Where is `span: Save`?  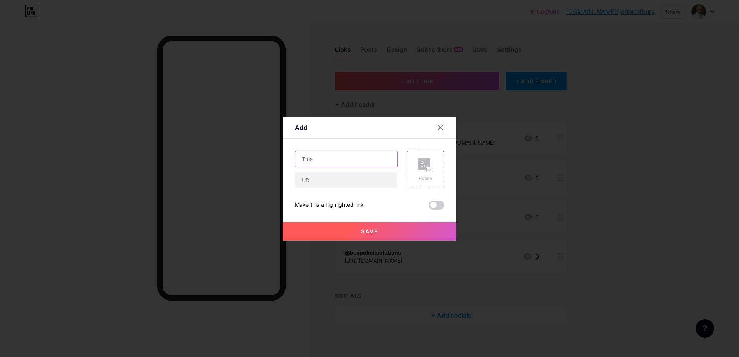 span: Save is located at coordinates (370, 231).